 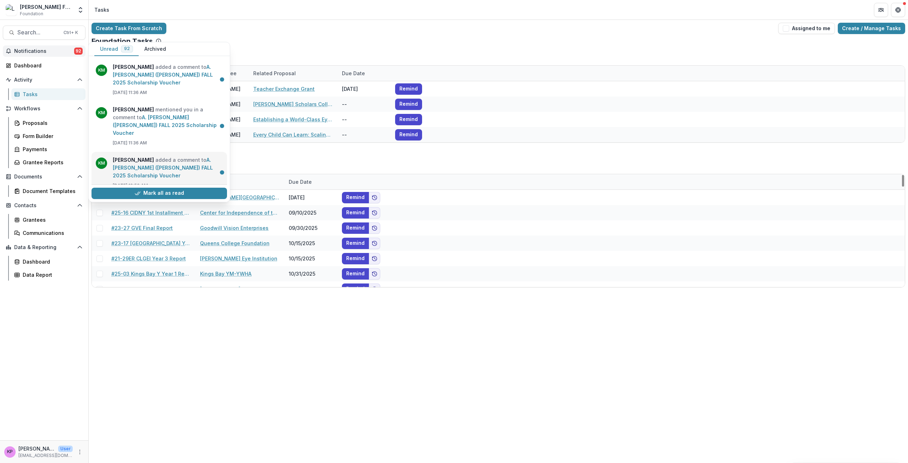 What do you see at coordinates (44, 177) in the screenshot?
I see `span: Documents` at bounding box center [44, 177].